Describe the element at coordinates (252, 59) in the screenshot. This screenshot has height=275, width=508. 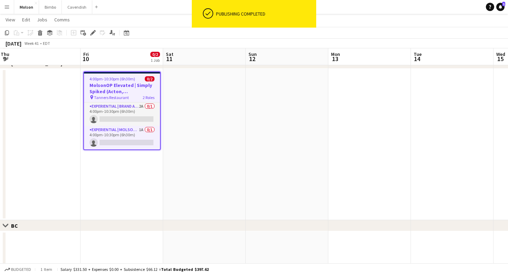
I see `span: 12` at that location.